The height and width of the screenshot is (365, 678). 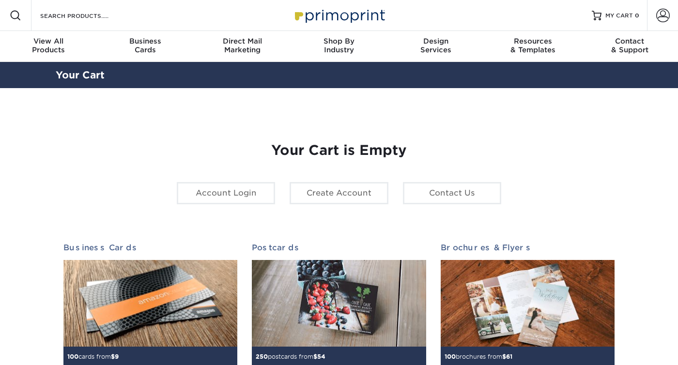 I want to click on span: Business, so click(x=145, y=41).